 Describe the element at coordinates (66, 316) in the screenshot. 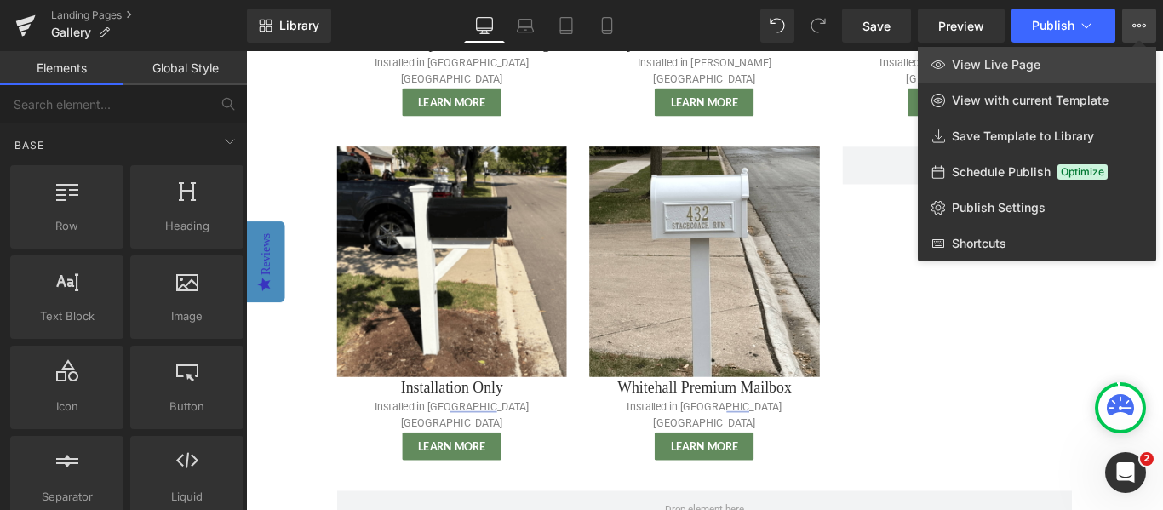

I see `span: Text Block` at that location.